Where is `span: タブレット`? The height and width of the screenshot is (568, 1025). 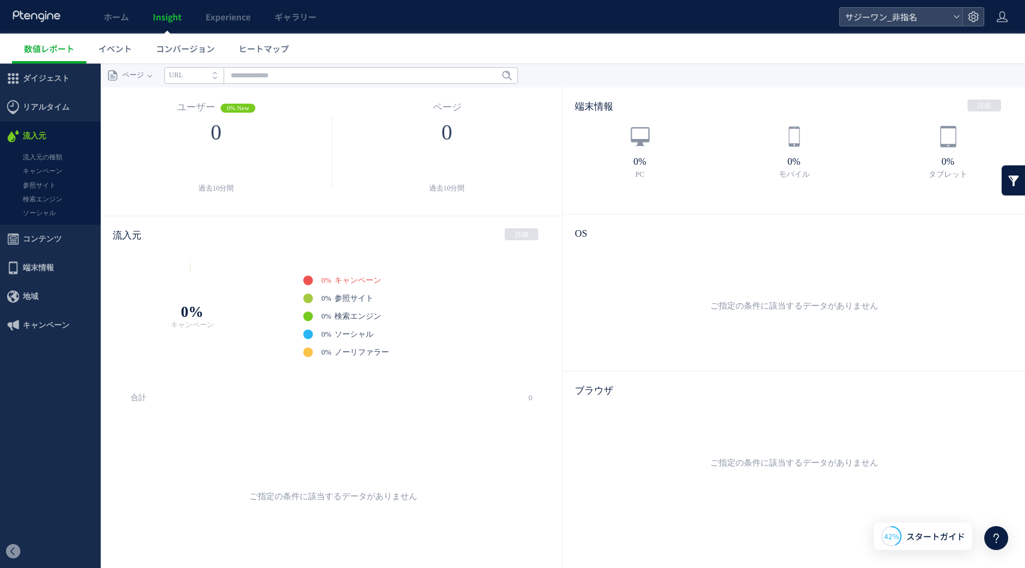 span: タブレット is located at coordinates (947, 111).